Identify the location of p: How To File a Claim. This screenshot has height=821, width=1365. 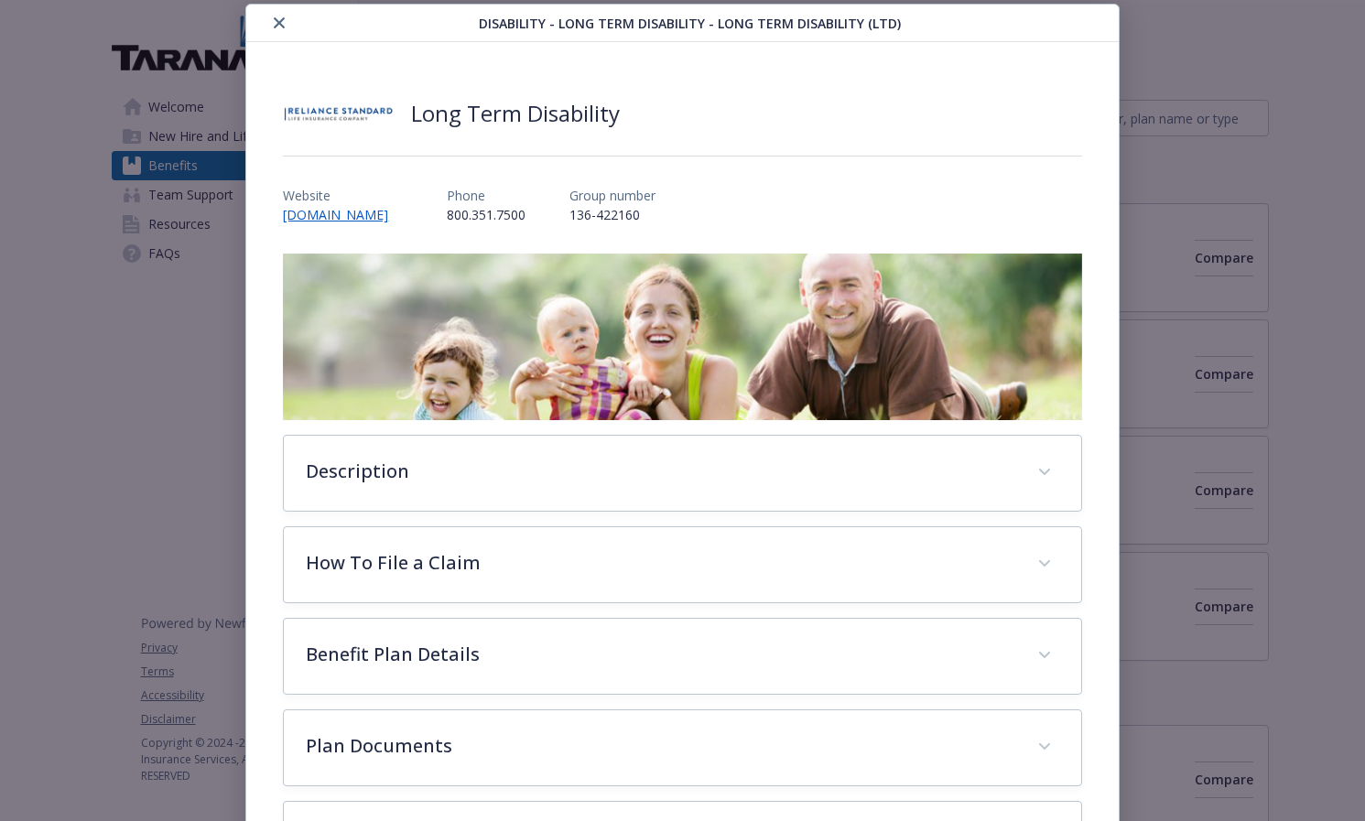
(660, 563).